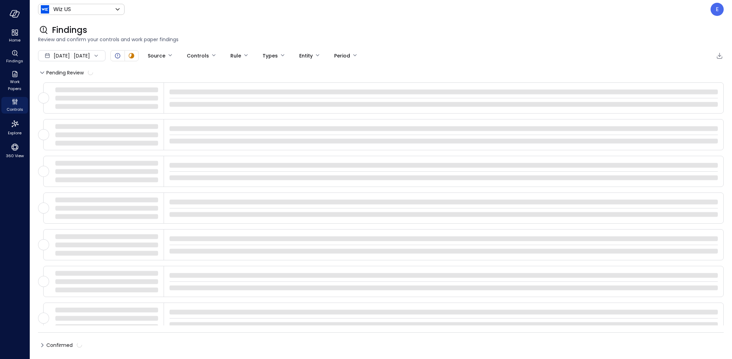  I want to click on p: E, so click(717, 9).